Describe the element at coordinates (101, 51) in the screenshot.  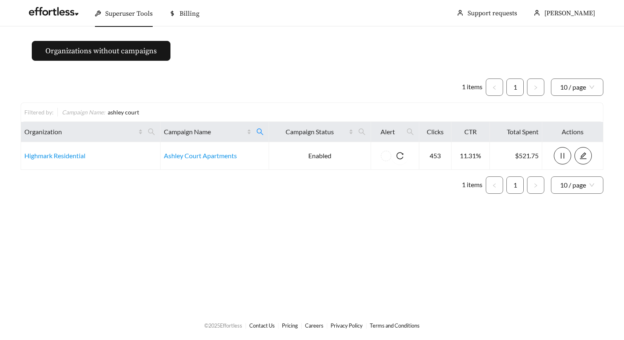
I see `button: Organizations without campaigns` at that location.